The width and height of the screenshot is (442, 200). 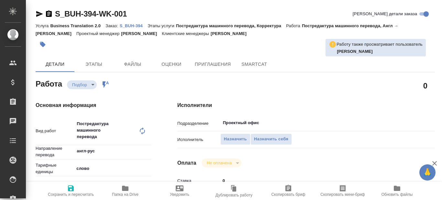 I want to click on div: слово, so click(x=113, y=168).